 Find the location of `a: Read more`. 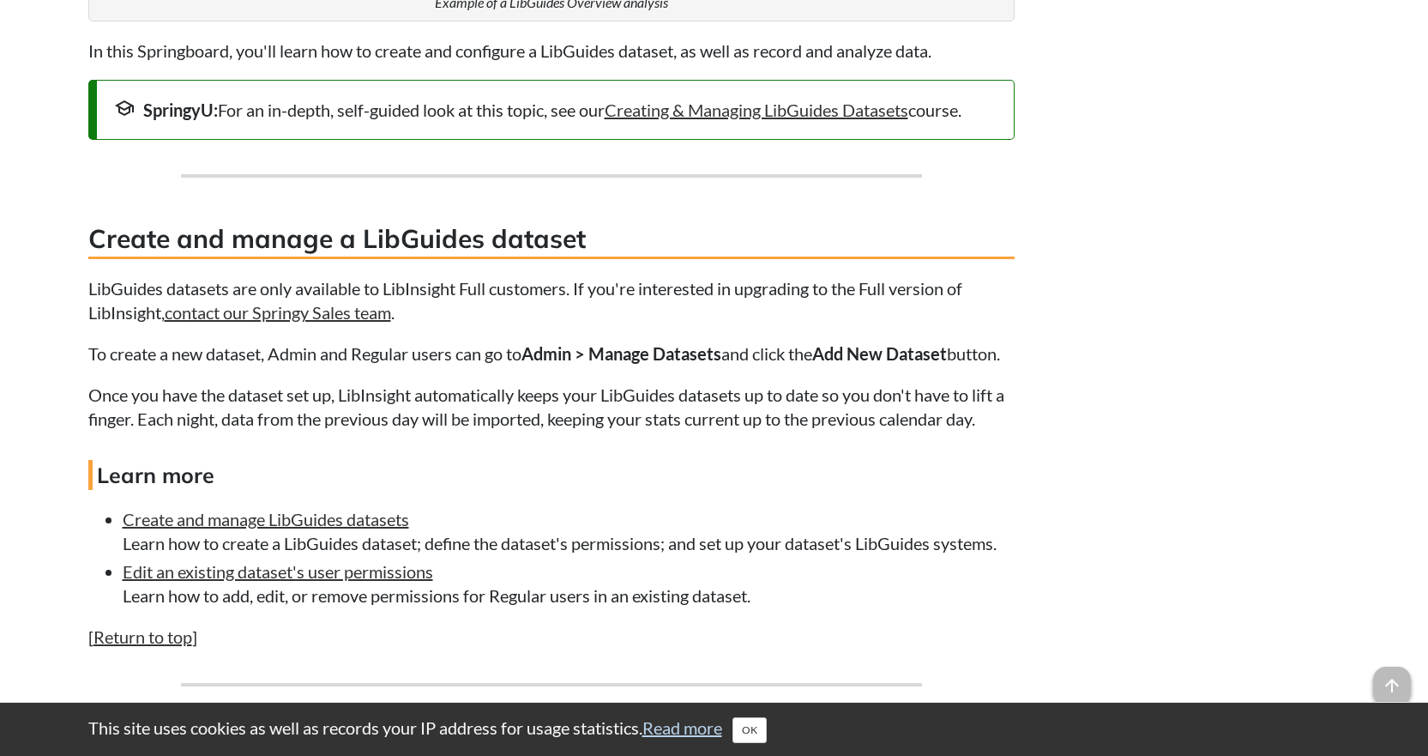

a: Read more is located at coordinates (682, 727).